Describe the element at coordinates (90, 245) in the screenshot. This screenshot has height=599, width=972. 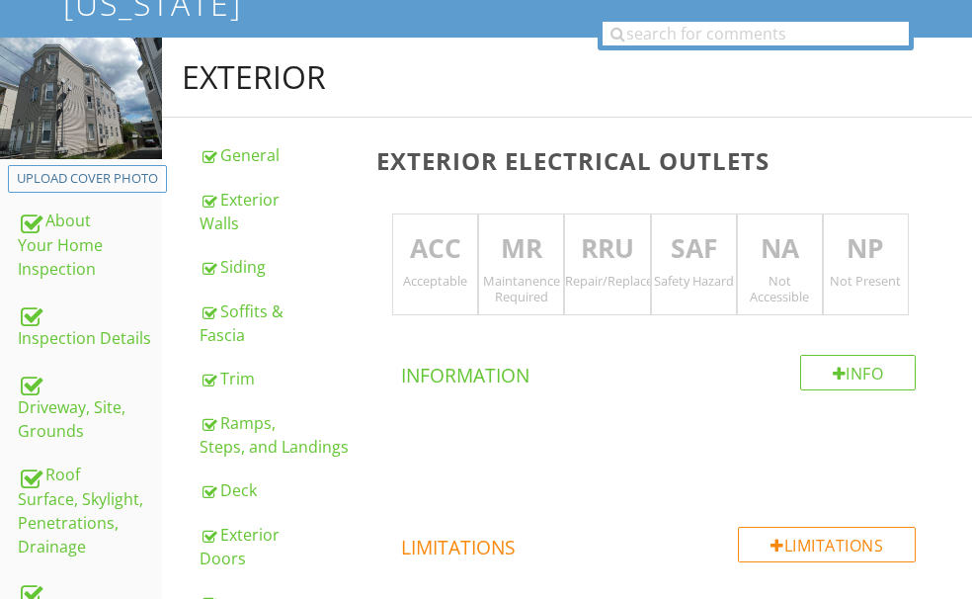
I see `div: About Your Home Inspection` at that location.